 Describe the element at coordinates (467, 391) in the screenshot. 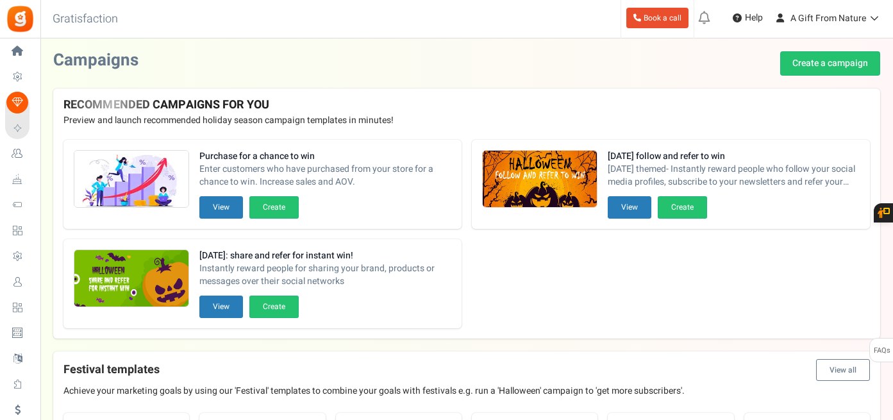

I see `p: Achieve your marketing goals by using our 'Festival' templates to combine your goals with festiva...` at that location.